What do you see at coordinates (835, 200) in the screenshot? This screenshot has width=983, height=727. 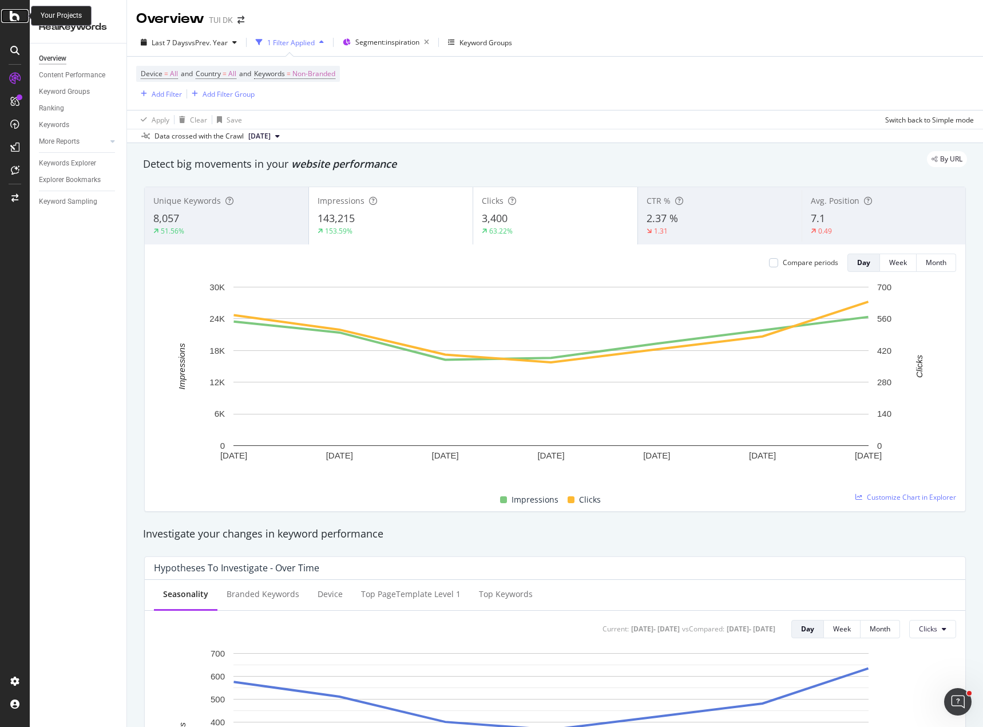 I see `span: Avg. Position` at bounding box center [835, 200].